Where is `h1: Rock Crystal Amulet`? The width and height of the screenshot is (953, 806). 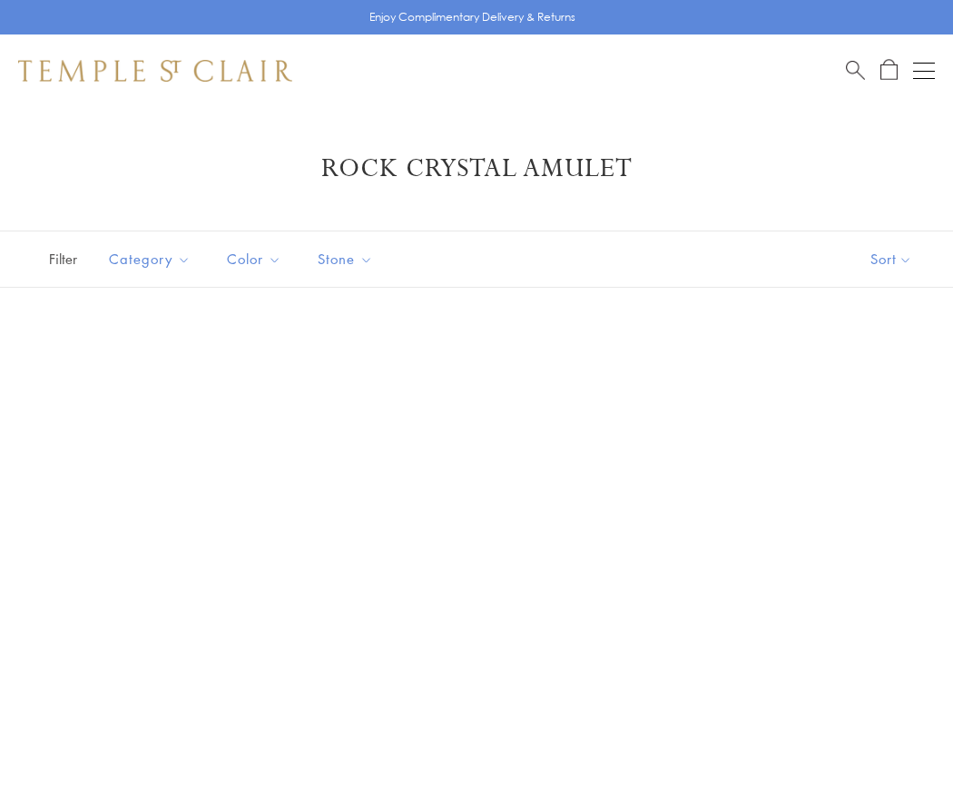 h1: Rock Crystal Amulet is located at coordinates (477, 169).